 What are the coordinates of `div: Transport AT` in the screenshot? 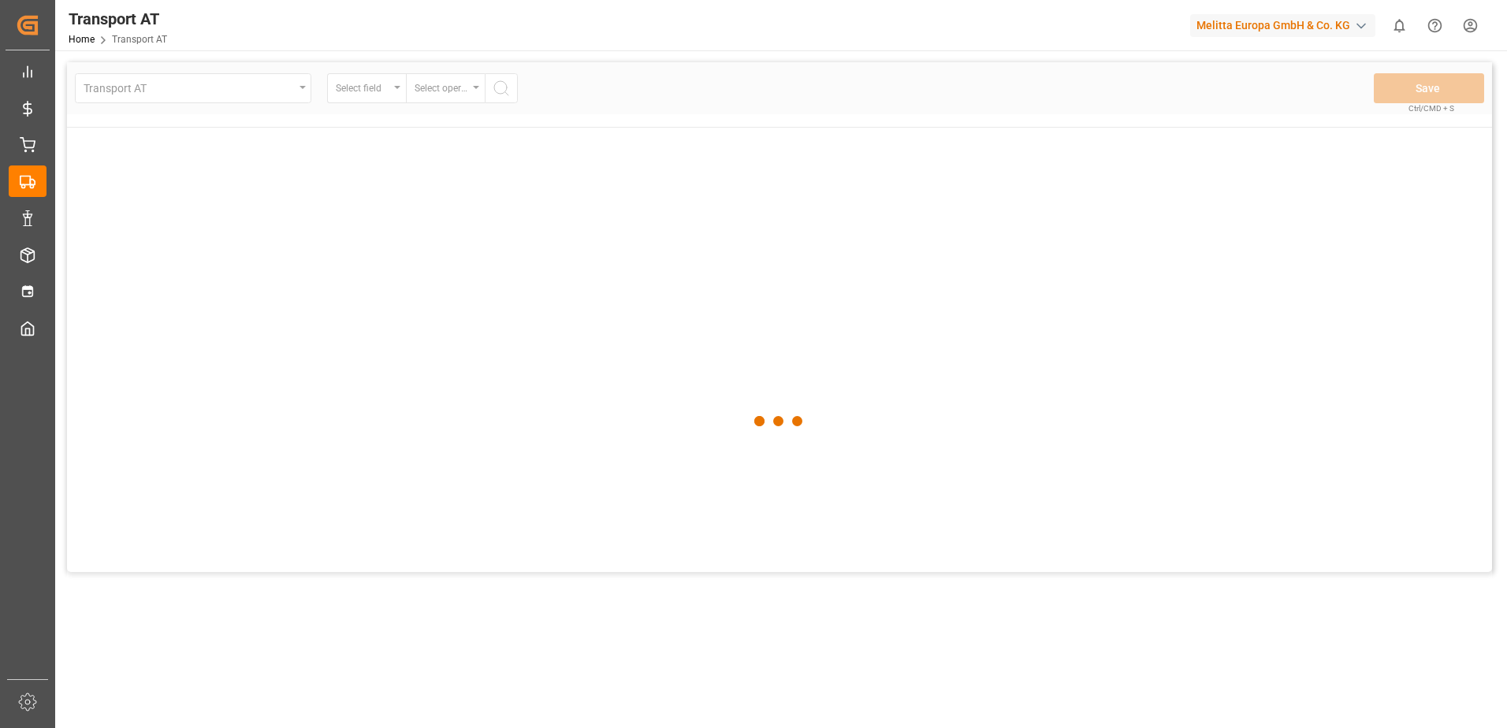 It's located at (117, 19).